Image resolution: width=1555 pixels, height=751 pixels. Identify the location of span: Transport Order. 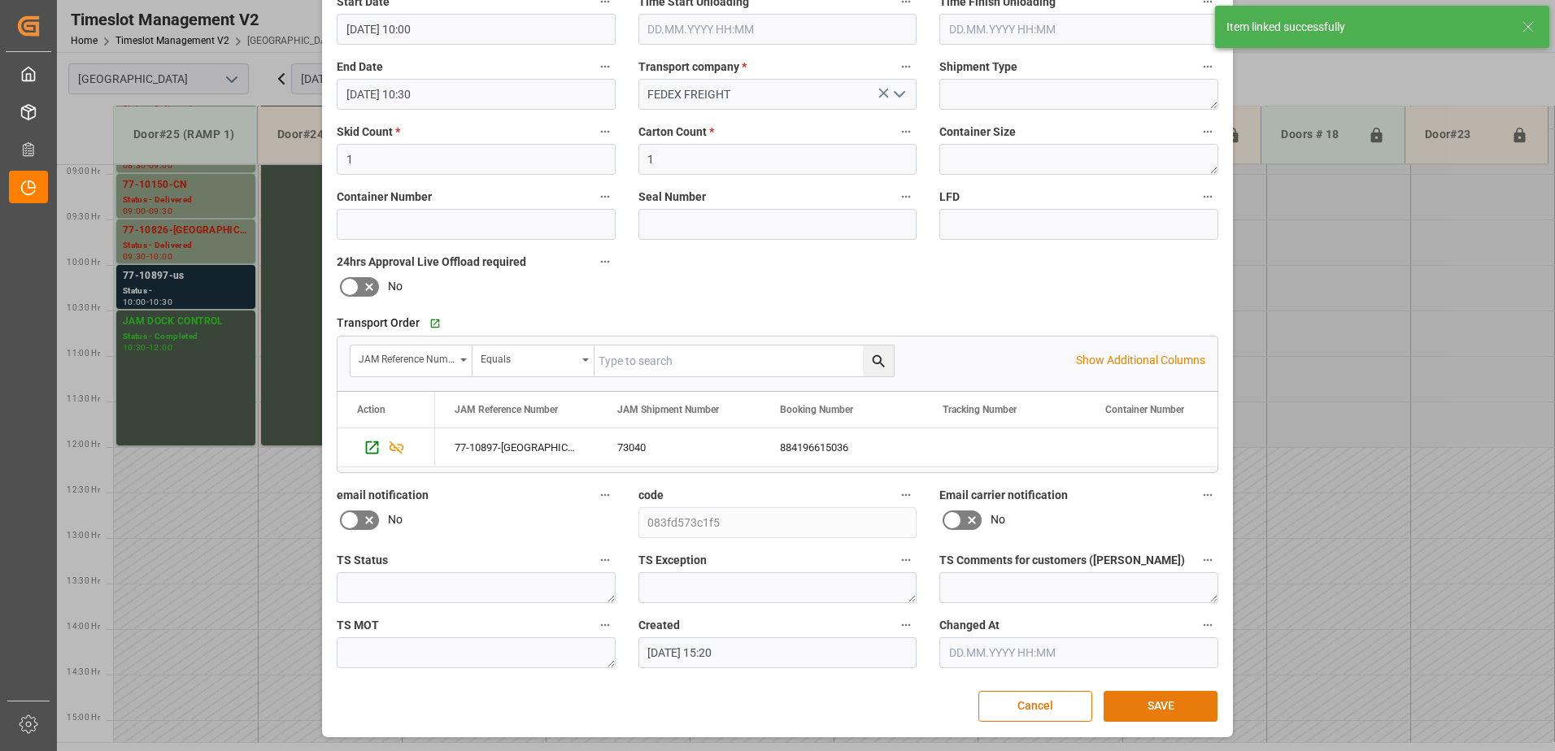
(378, 323).